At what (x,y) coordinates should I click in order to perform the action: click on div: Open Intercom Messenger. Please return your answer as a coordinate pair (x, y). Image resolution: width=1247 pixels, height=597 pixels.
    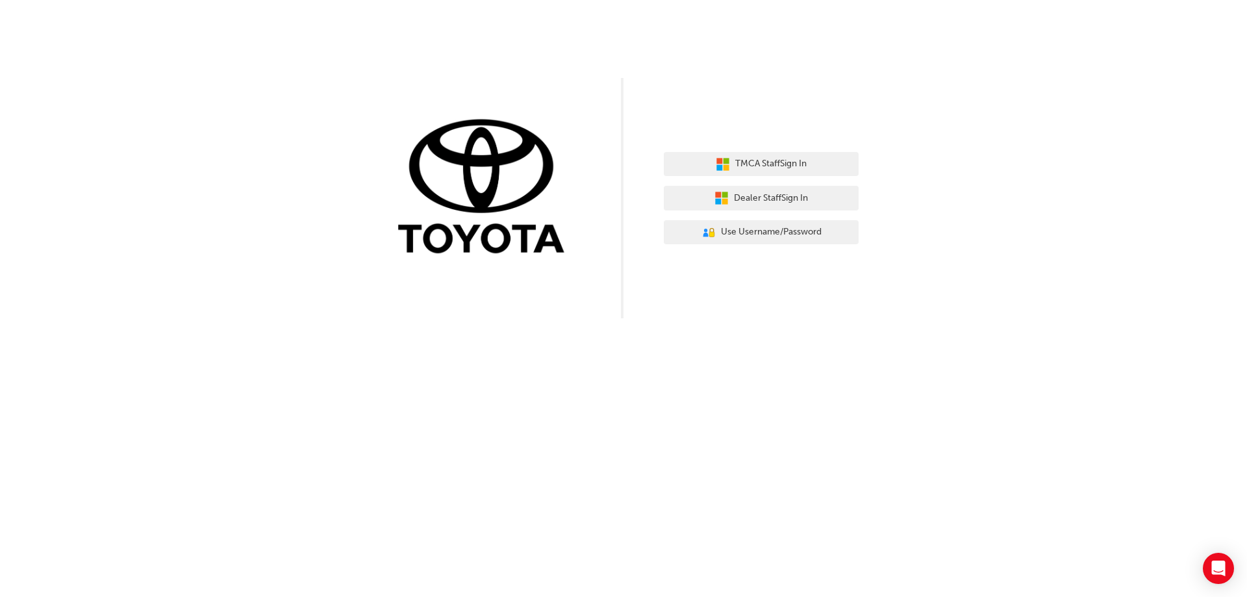
    Looking at the image, I should click on (1218, 568).